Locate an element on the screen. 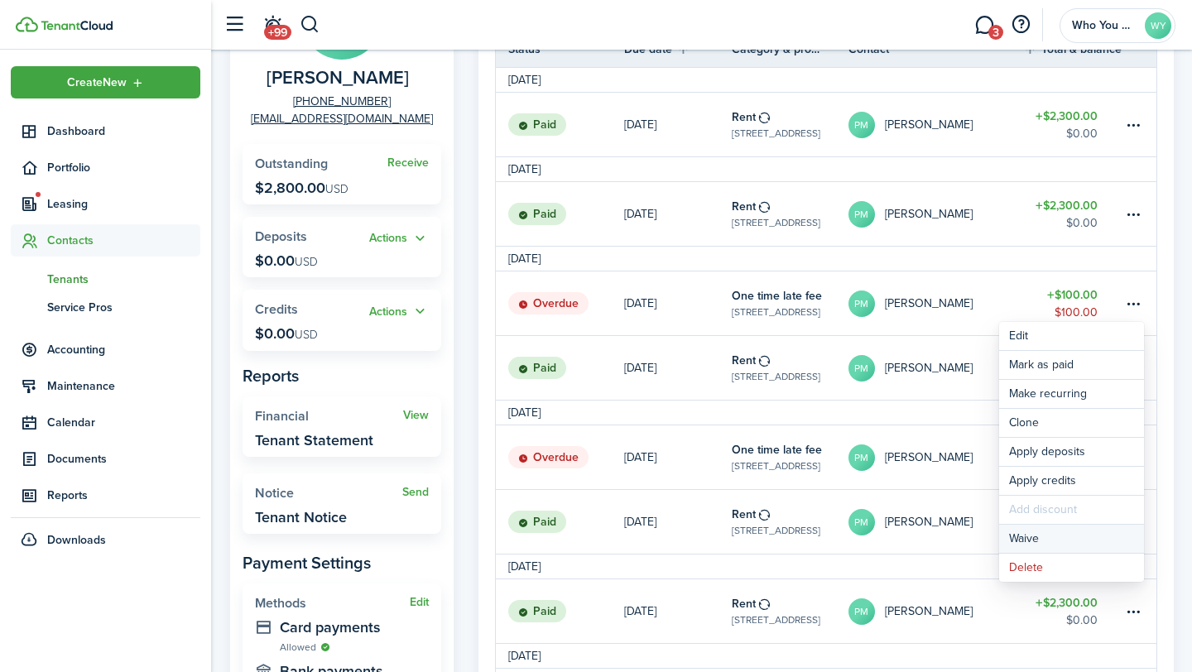 The height and width of the screenshot is (672, 1192). widget-stats-description: Card payments is located at coordinates (354, 627).